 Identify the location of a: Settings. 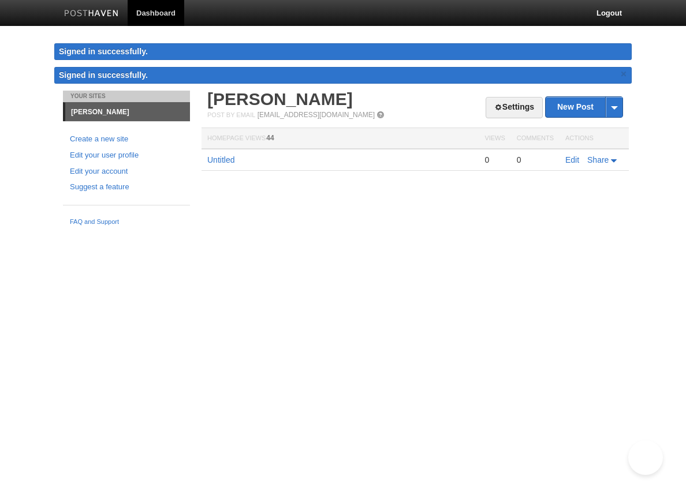
(514, 107).